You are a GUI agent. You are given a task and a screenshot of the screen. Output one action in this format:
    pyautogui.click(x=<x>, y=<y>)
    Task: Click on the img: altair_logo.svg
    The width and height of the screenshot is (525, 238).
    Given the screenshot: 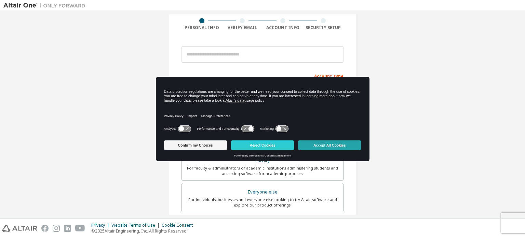 What is the action you would take?
    pyautogui.click(x=19, y=228)
    